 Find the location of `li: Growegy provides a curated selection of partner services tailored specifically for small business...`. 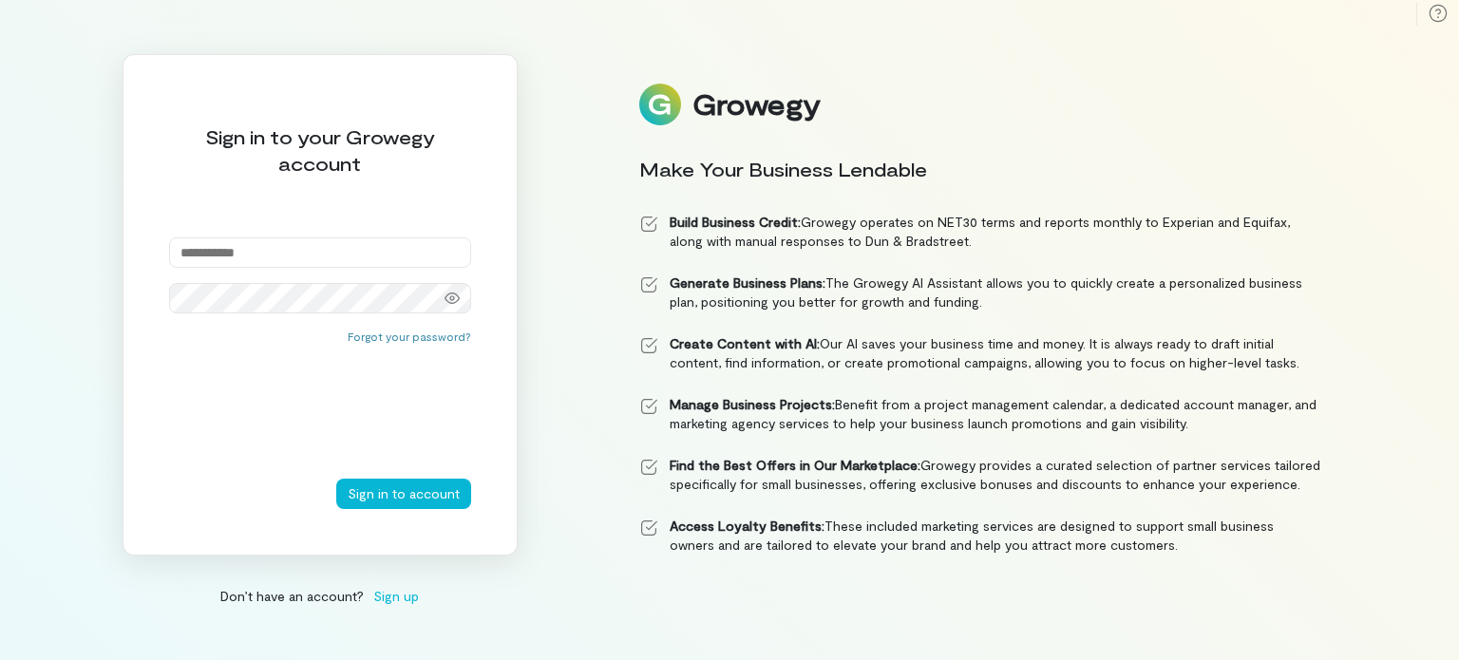

li: Growegy provides a curated selection of partner services tailored specifically for small business... is located at coordinates (980, 475).